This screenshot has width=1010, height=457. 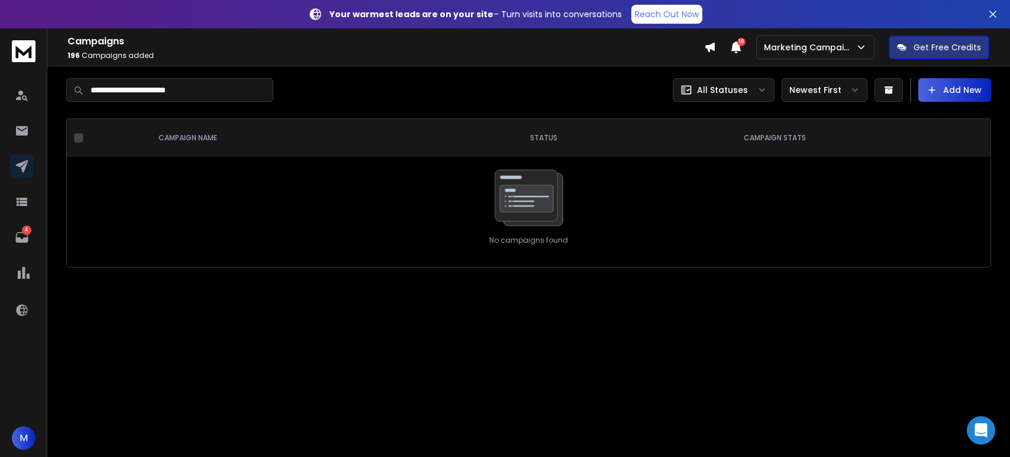 I want to click on div: Open Intercom Messenger, so click(x=981, y=430).